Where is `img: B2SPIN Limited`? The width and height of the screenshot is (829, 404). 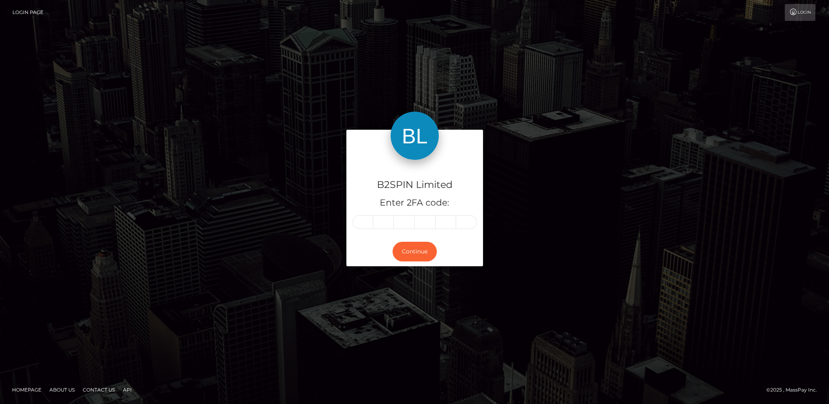 img: B2SPIN Limited is located at coordinates (415, 136).